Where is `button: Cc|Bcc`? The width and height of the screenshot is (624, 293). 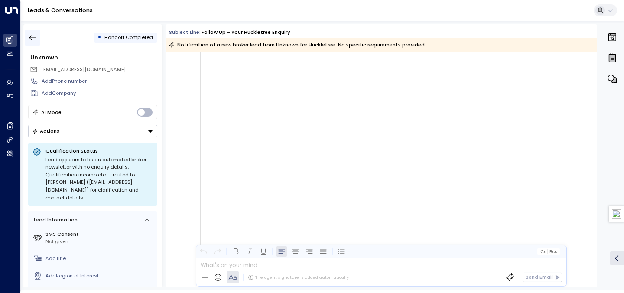 button: Cc|Bcc is located at coordinates (549, 251).